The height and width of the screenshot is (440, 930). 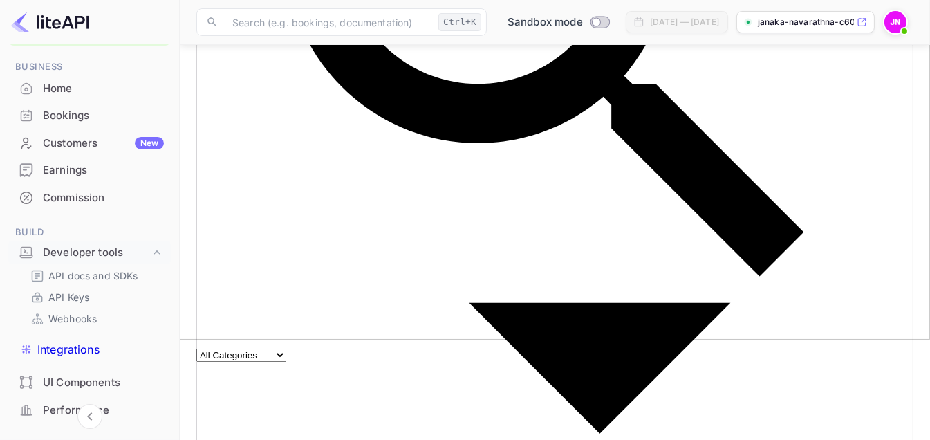 What do you see at coordinates (68, 349) in the screenshot?
I see `p: Integrations` at bounding box center [68, 349].